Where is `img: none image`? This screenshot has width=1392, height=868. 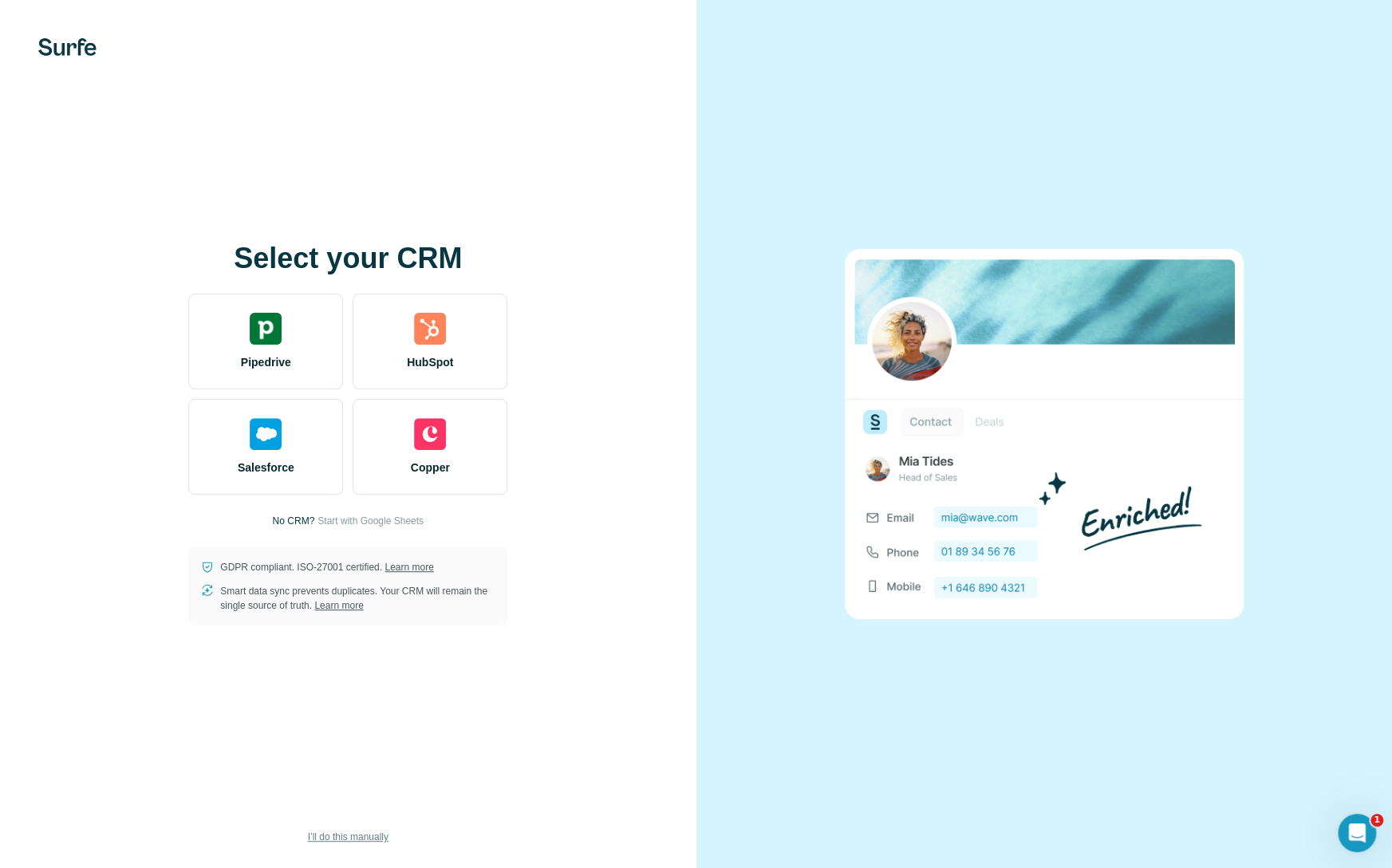 img: none image is located at coordinates (1045, 433).